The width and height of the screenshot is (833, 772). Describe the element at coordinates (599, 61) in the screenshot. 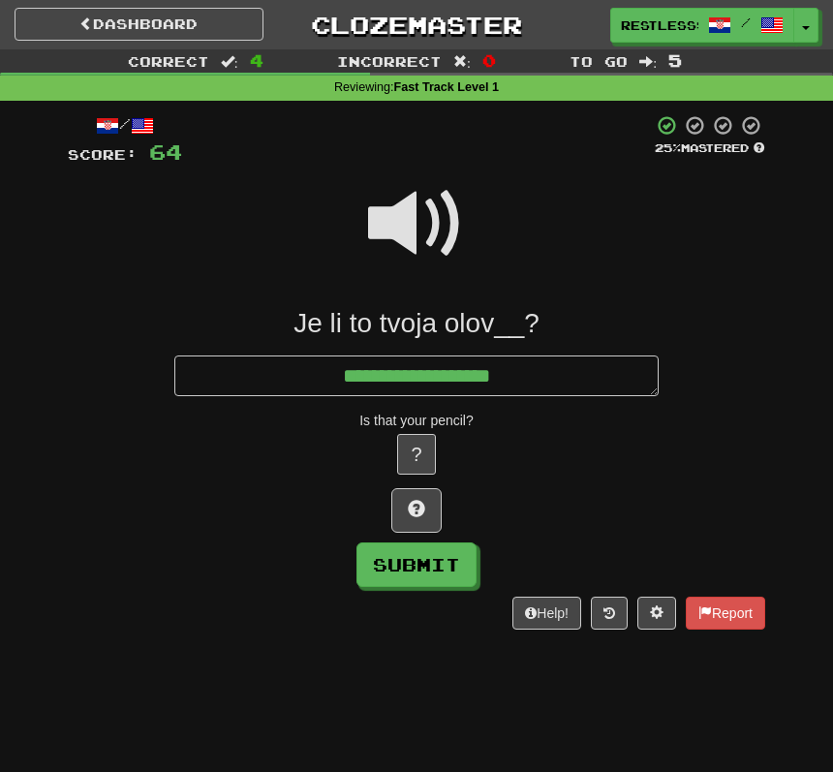

I see `span: To go` at that location.